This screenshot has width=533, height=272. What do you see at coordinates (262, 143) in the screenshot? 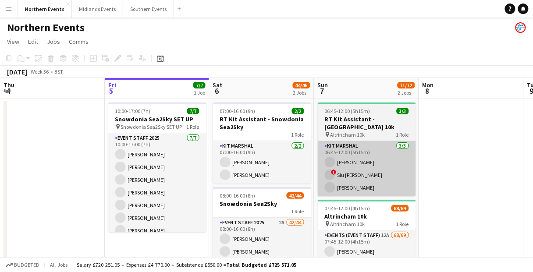
I see `div: 07:00-16:00 (9h)2/2RT Kit Assistant - Snowdonia Sea2Sky1 RoleKit Marshal2/207:00-16:00 (9h)[PERSO...` at bounding box center [262, 143].